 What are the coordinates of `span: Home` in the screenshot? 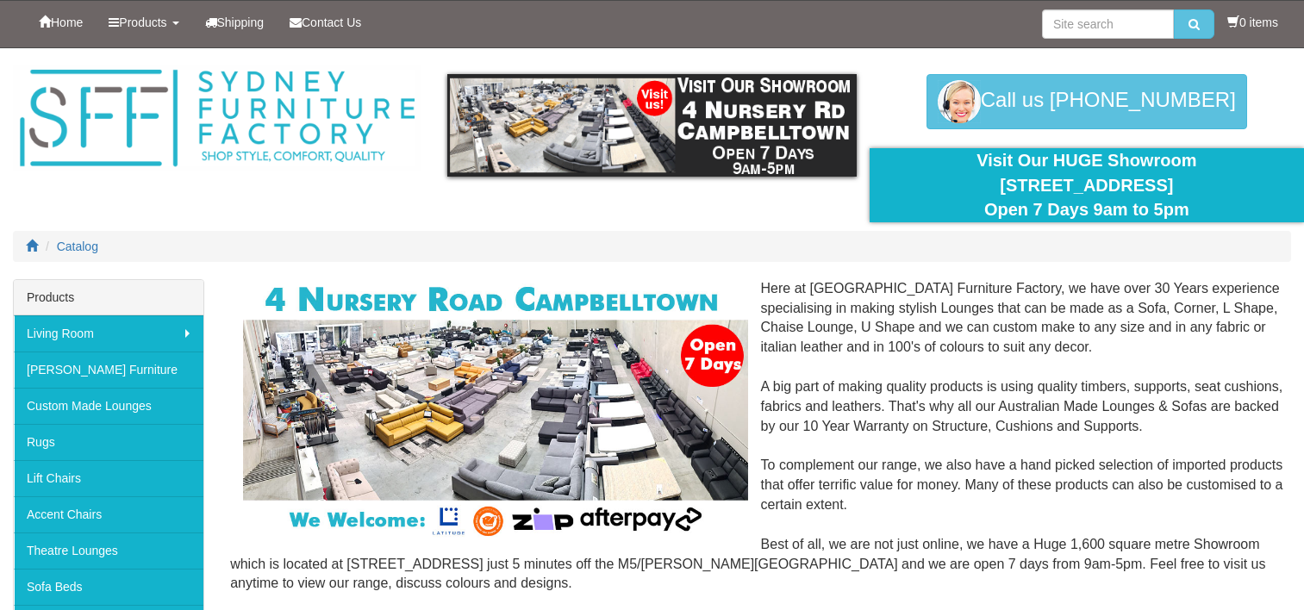 It's located at (66, 22).